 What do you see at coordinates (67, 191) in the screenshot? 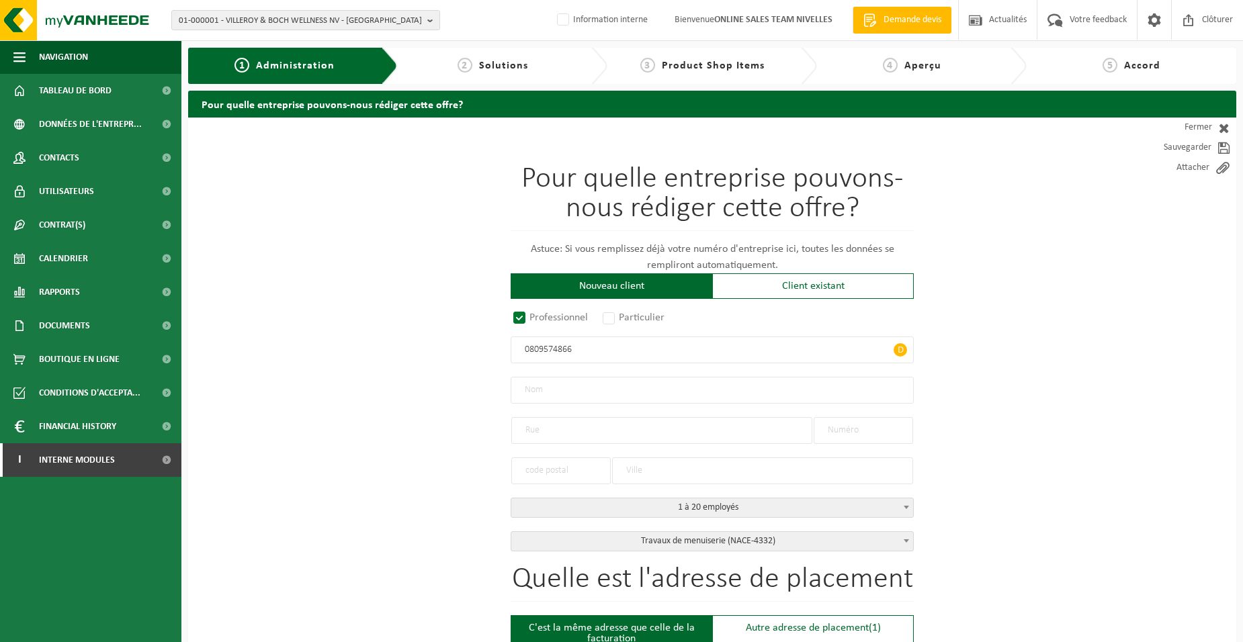
I see `span: Utilisateurs` at bounding box center [67, 191].